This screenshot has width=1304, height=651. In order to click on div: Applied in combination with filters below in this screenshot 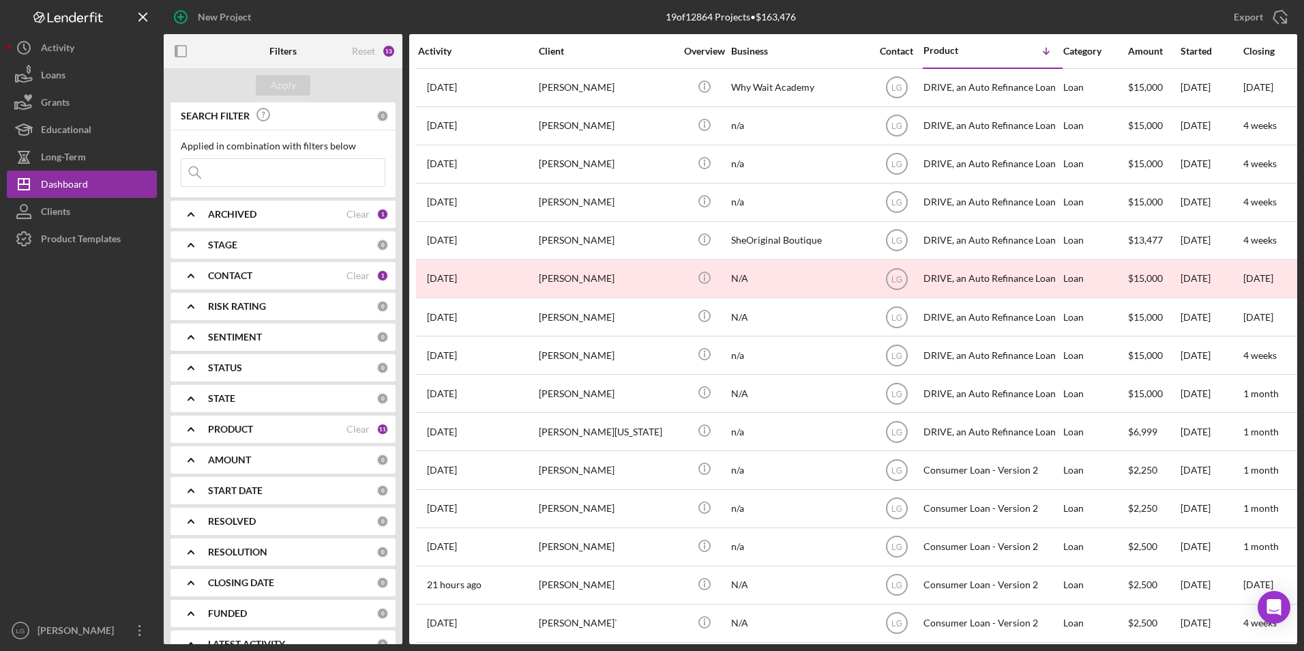, I will do `click(283, 146)`.